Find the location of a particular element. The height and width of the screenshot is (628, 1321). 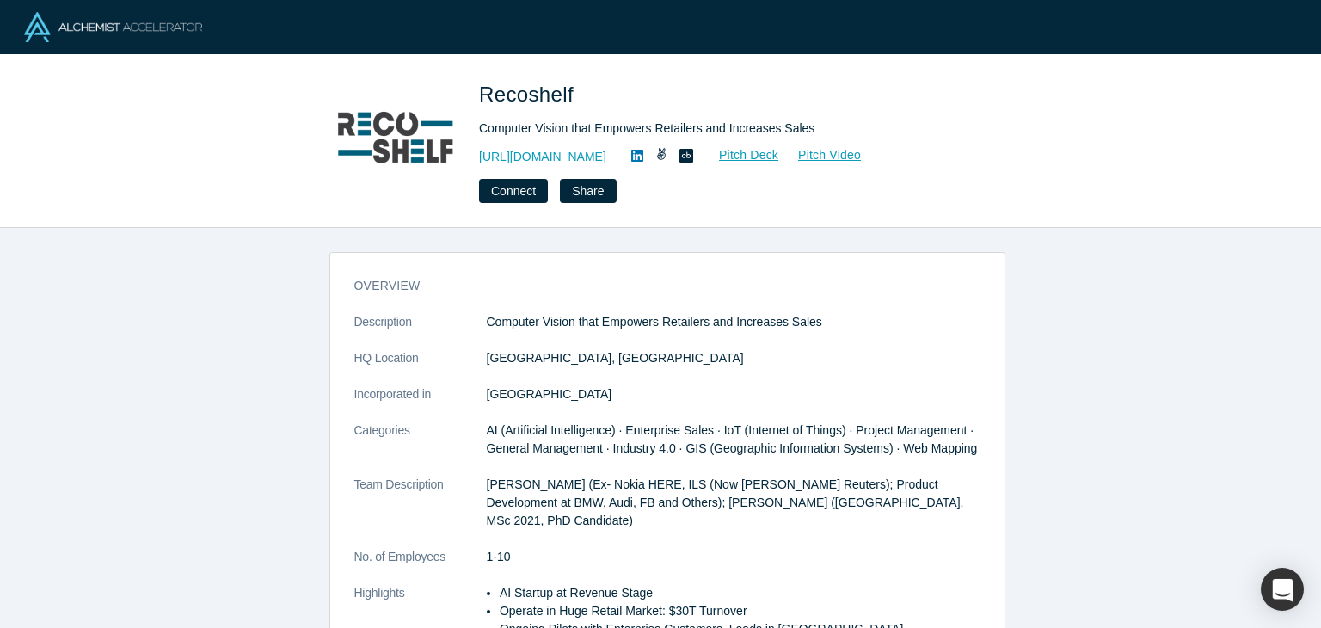

div: Computer Vision that Empowers Retailers and Increases Sales is located at coordinates (720, 128).